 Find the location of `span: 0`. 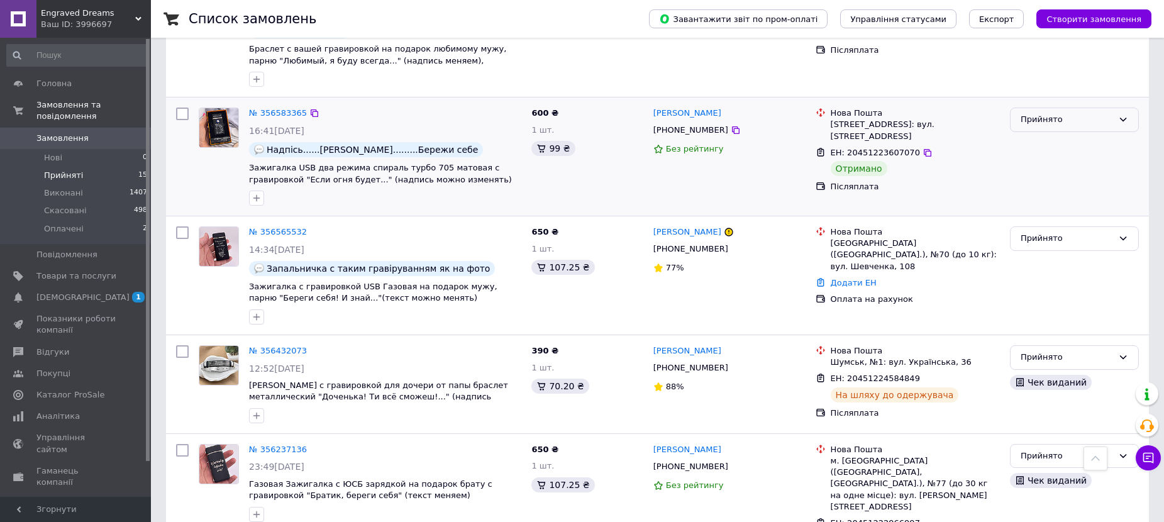

span: 0 is located at coordinates (145, 158).